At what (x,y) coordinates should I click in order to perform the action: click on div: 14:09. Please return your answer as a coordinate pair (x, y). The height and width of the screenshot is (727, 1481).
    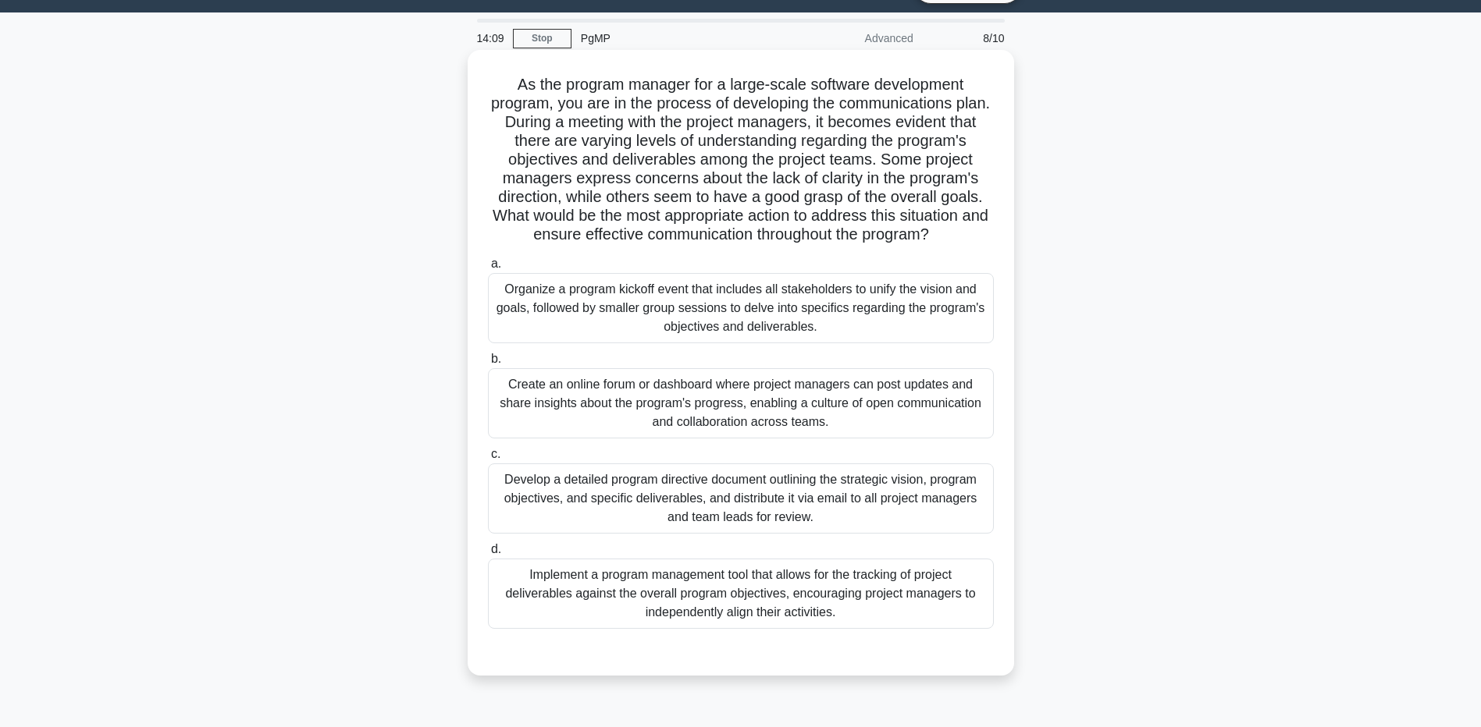
    Looking at the image, I should click on (490, 38).